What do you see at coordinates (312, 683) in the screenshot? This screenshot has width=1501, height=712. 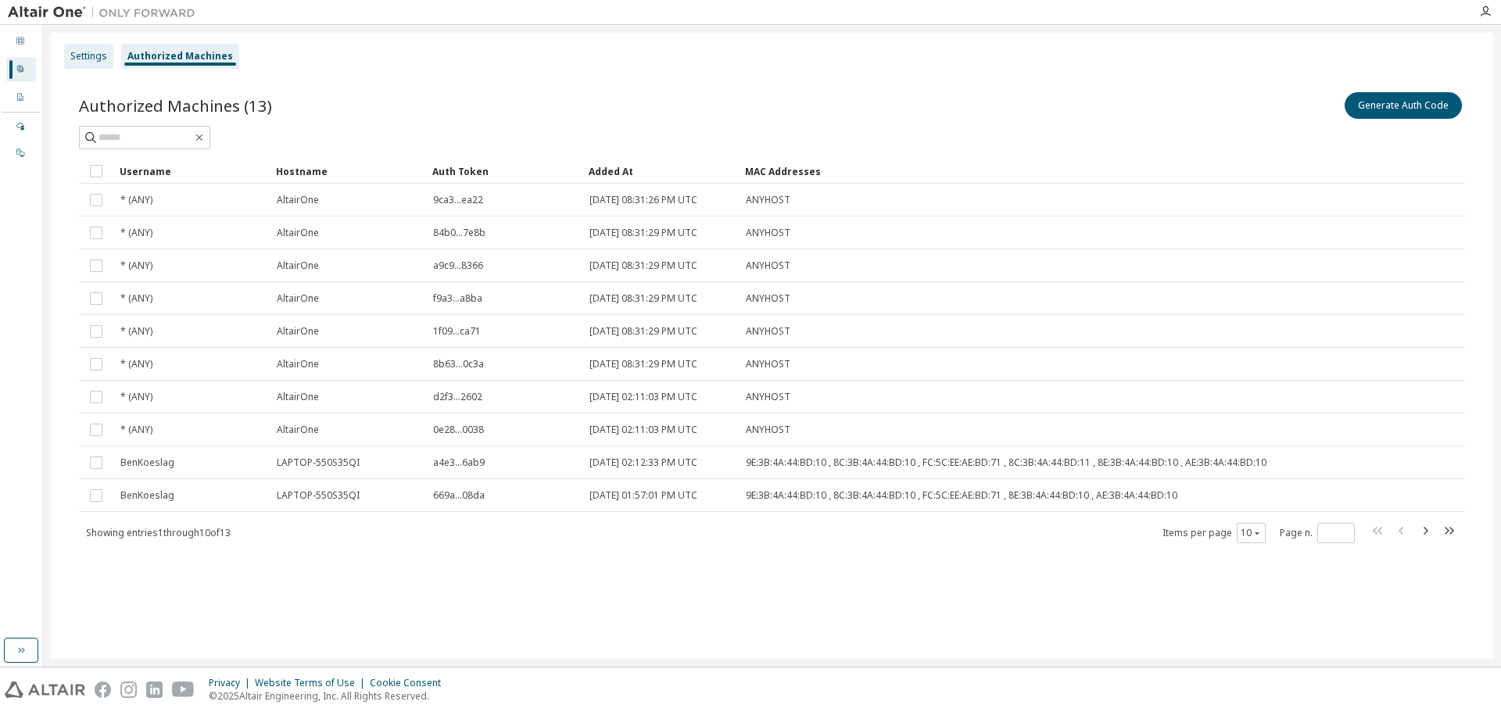 I see `div: Website Terms of Use` at bounding box center [312, 683].